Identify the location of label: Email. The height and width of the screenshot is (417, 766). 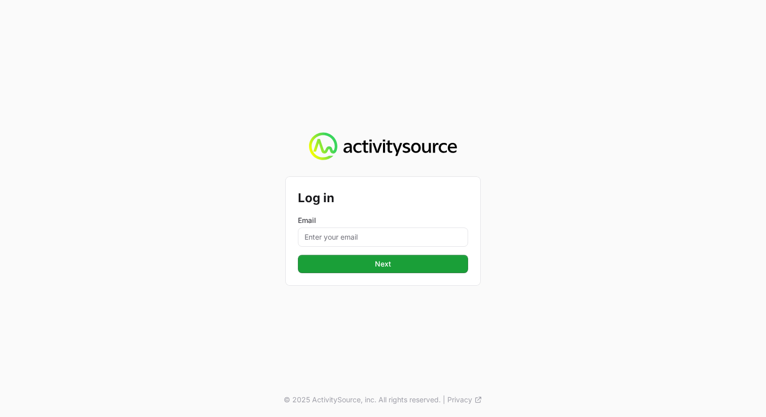
(383, 220).